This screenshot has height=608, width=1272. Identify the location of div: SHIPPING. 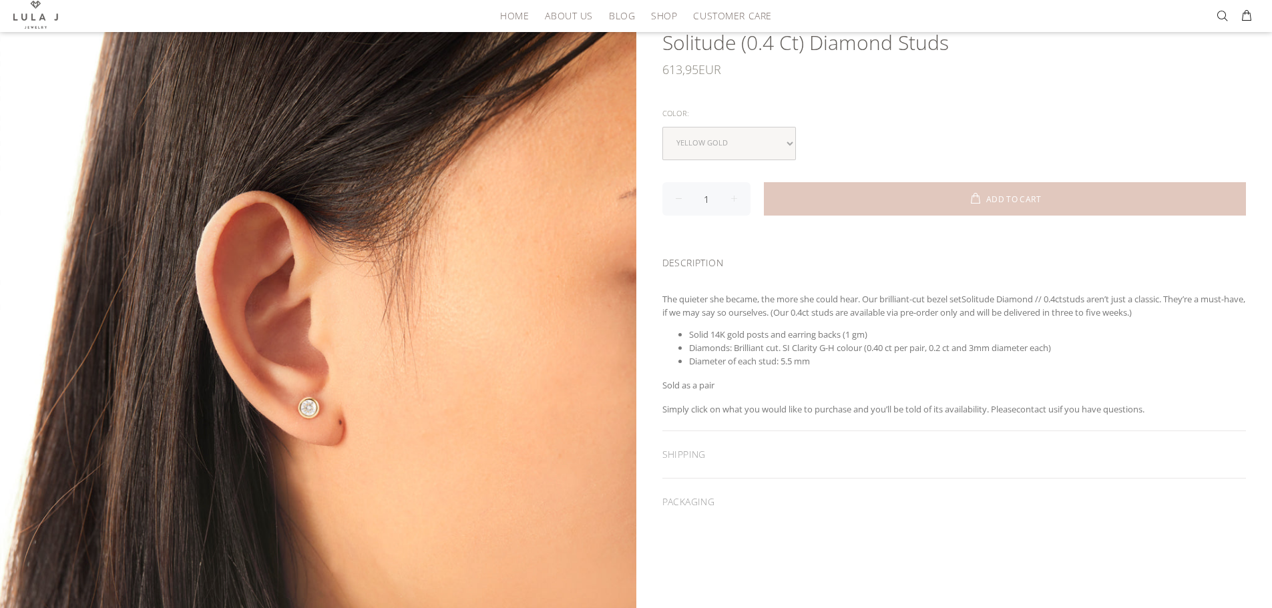
(954, 455).